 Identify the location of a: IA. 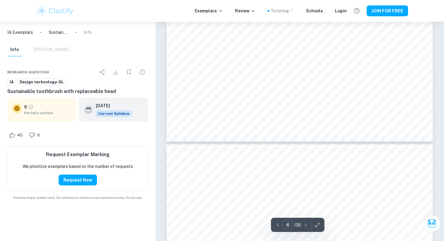
(11, 82).